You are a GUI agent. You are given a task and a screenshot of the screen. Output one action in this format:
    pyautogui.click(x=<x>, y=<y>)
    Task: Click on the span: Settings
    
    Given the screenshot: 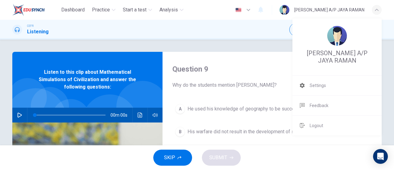 What is the action you would take?
    pyautogui.click(x=318, y=85)
    